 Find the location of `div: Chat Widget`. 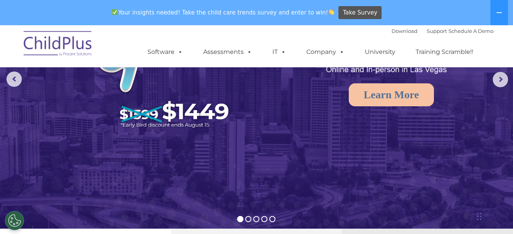

div: Chat Widget is located at coordinates (450, 192).